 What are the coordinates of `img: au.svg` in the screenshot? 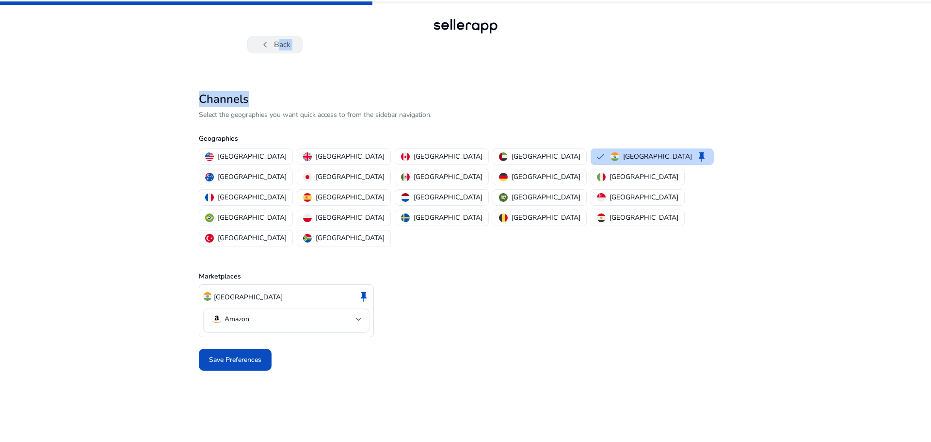 It's located at (209, 177).